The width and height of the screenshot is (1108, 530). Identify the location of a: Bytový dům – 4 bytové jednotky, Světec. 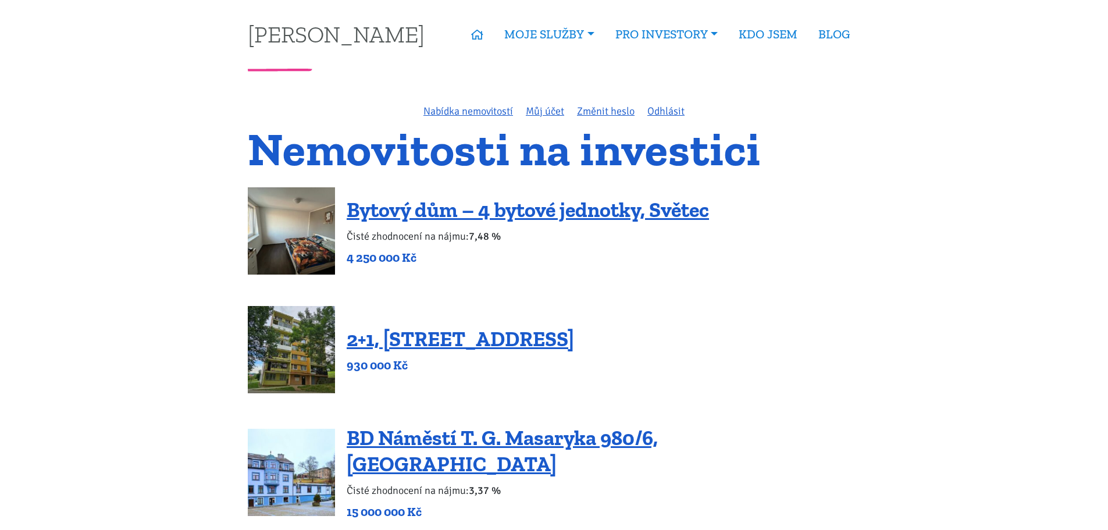
(527, 209).